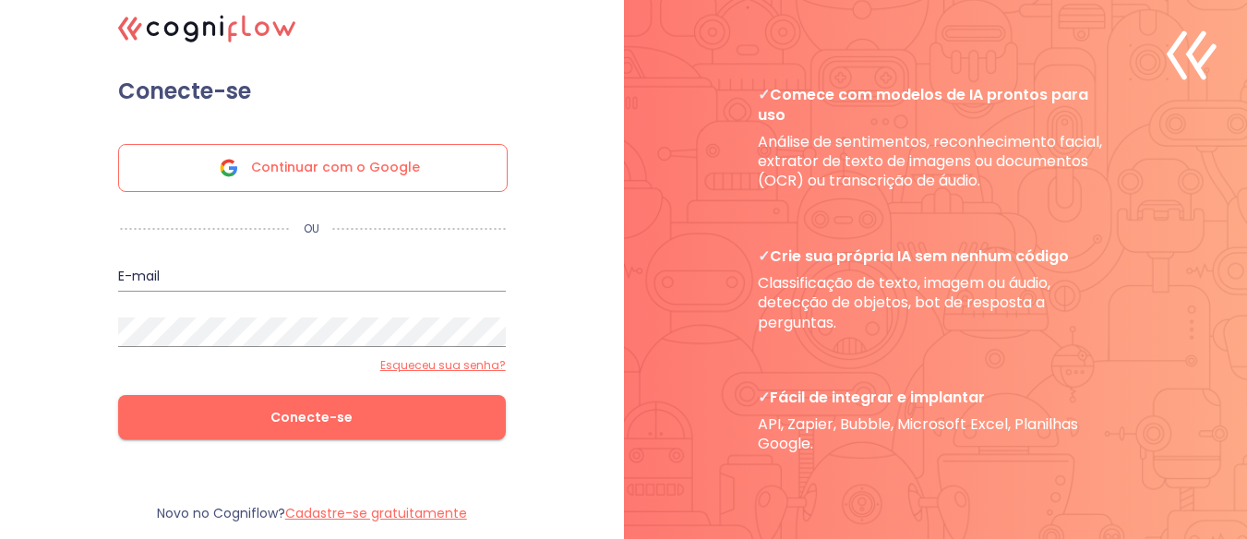  Describe the element at coordinates (904, 303) in the screenshot. I see `font: Classificação de texto, imagem ou áudio, detecção de objetos, bot de resposta a perguntas.` at that location.